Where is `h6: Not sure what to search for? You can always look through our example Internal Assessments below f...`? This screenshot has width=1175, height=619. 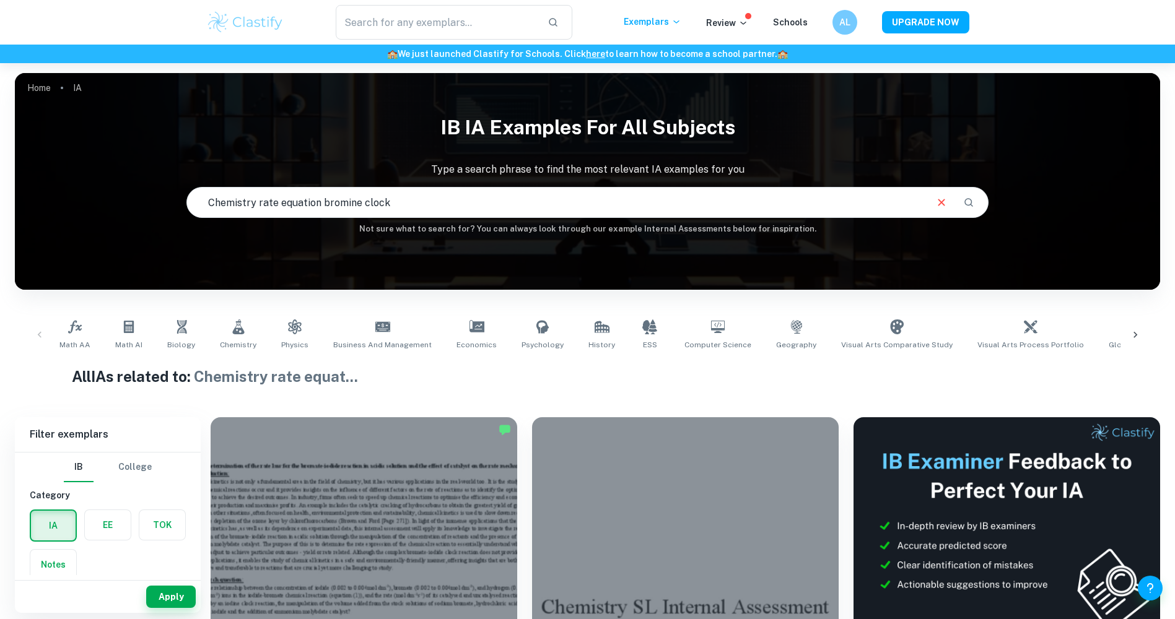
h6: Not sure what to search for? You can always look through our example Internal Assessments below f... is located at coordinates (587, 229).